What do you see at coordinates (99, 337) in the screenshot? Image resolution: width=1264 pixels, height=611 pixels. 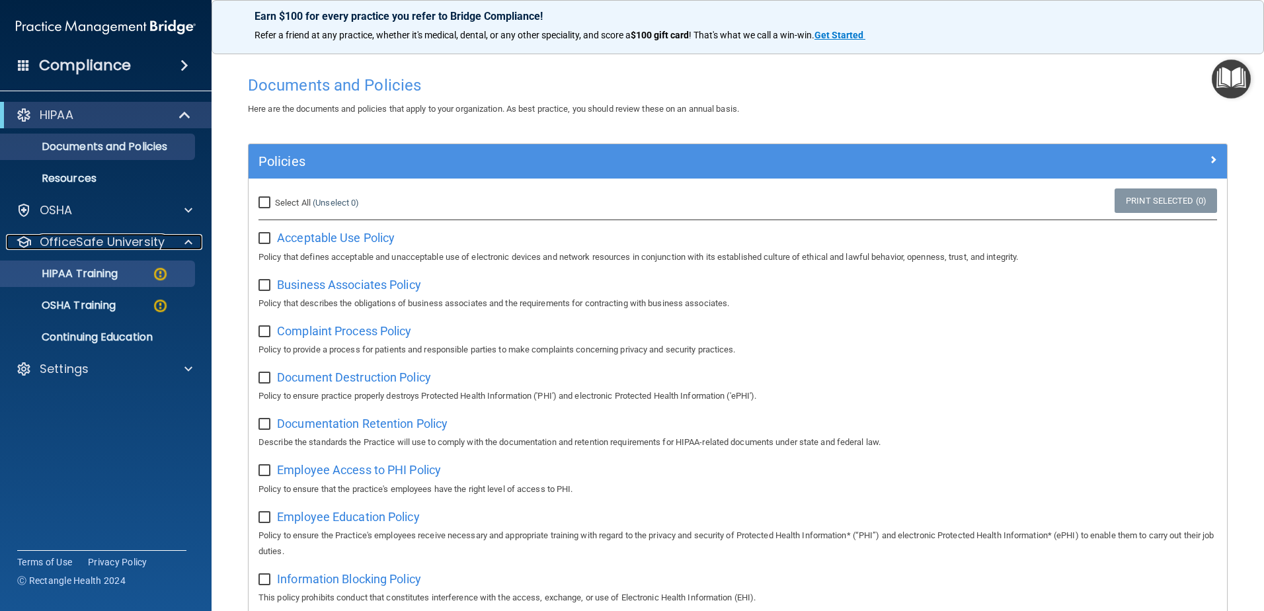 I see `p: Continuing Education` at bounding box center [99, 337].